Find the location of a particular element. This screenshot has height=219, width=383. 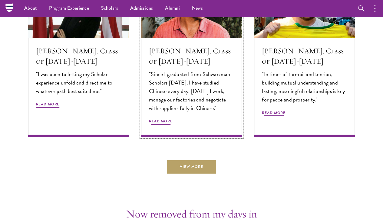

a: View More is located at coordinates (191, 167).